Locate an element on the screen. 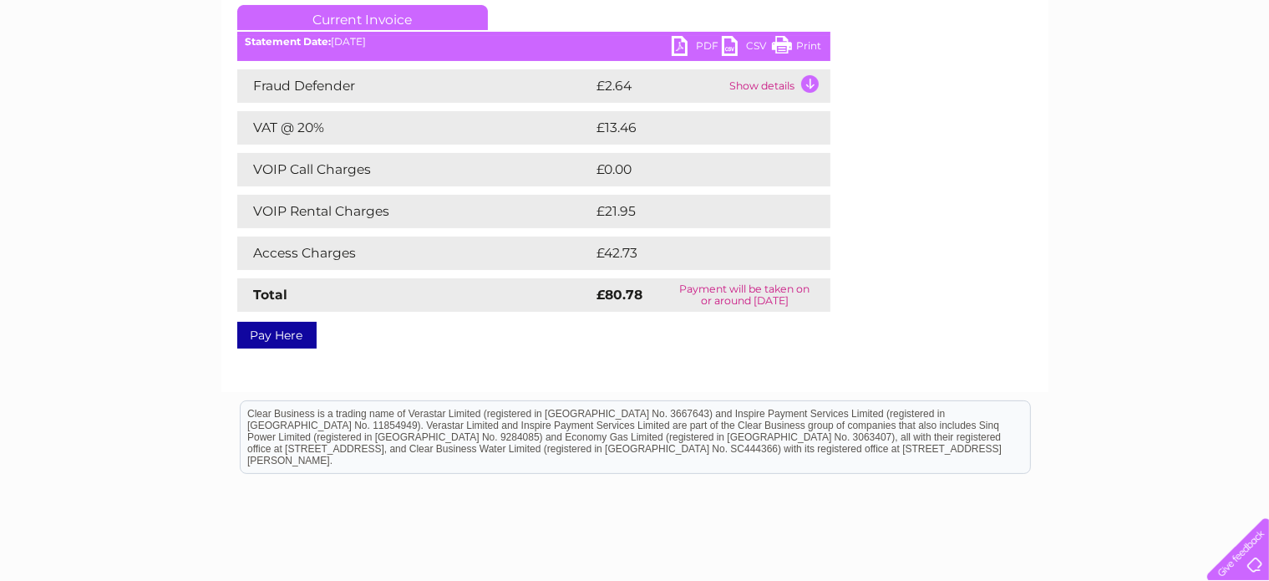 This screenshot has height=581, width=1269. strong: £80.78 is located at coordinates (620, 294).